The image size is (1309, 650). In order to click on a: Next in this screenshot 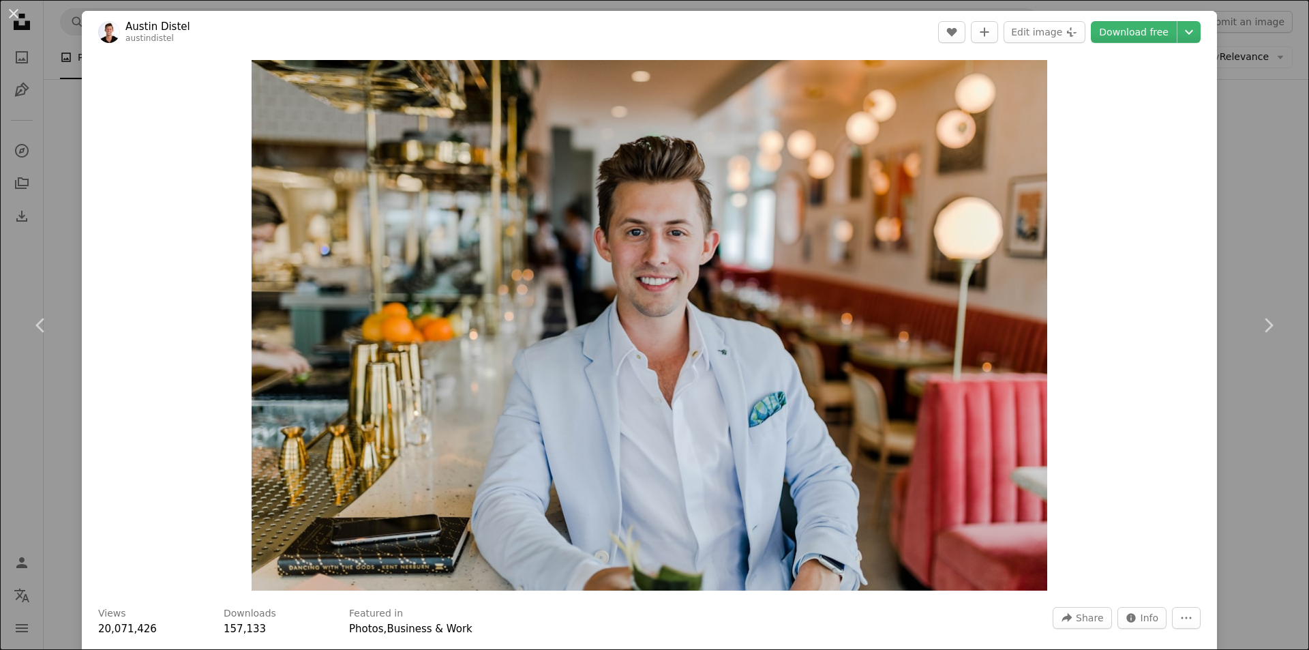, I will do `click(1268, 325)`.